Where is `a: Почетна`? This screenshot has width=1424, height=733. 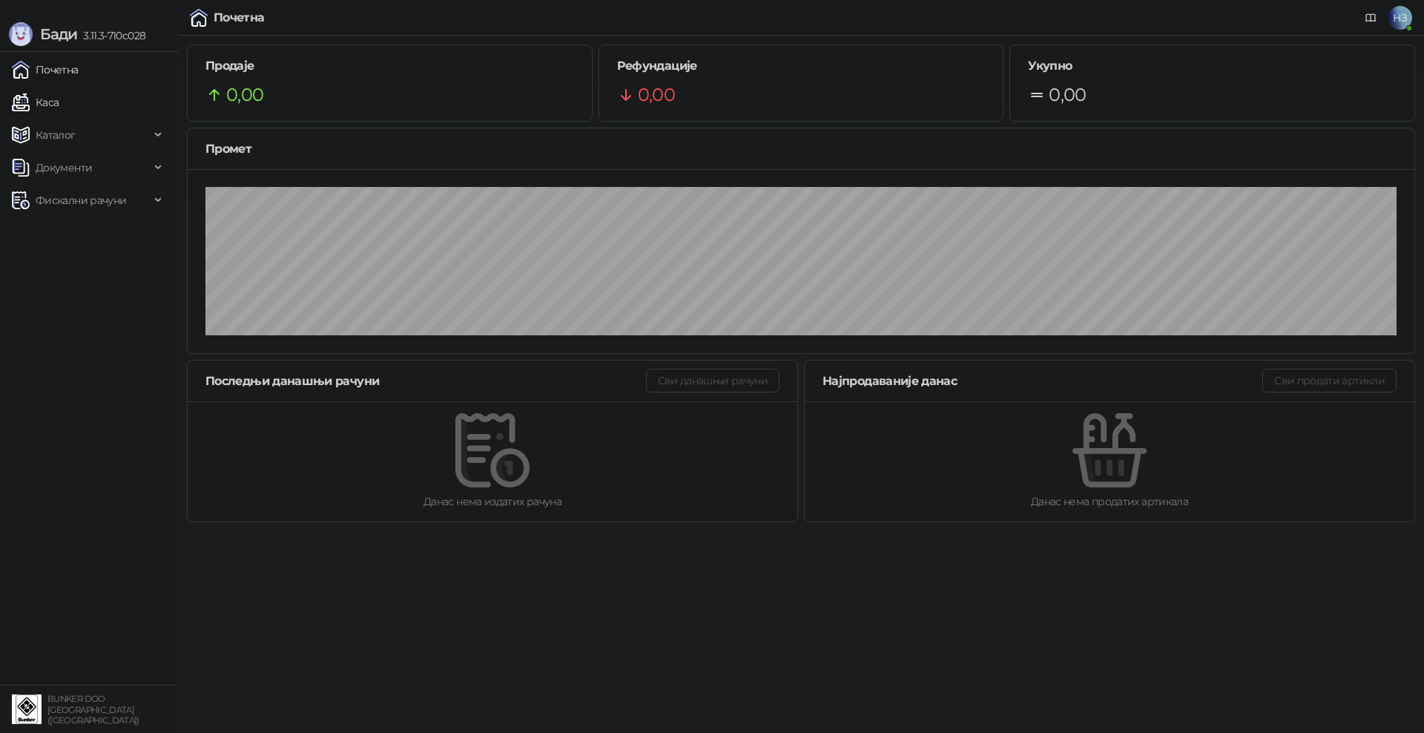
a: Почетна is located at coordinates (45, 70).